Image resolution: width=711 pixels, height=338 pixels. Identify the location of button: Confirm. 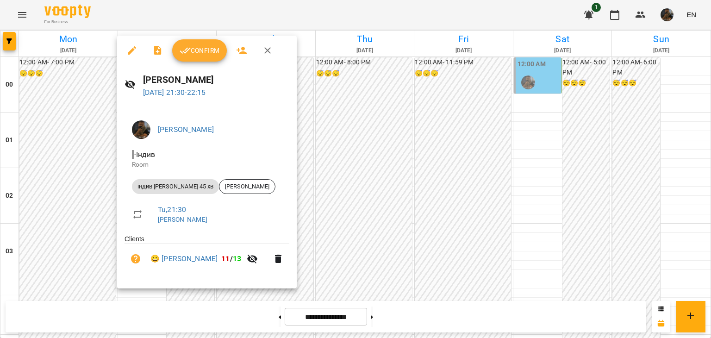
(199, 50).